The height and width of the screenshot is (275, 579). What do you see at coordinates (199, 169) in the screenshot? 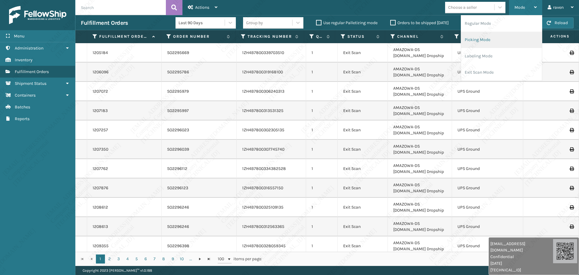
I see `td: SO2296112` at bounding box center [199, 169].